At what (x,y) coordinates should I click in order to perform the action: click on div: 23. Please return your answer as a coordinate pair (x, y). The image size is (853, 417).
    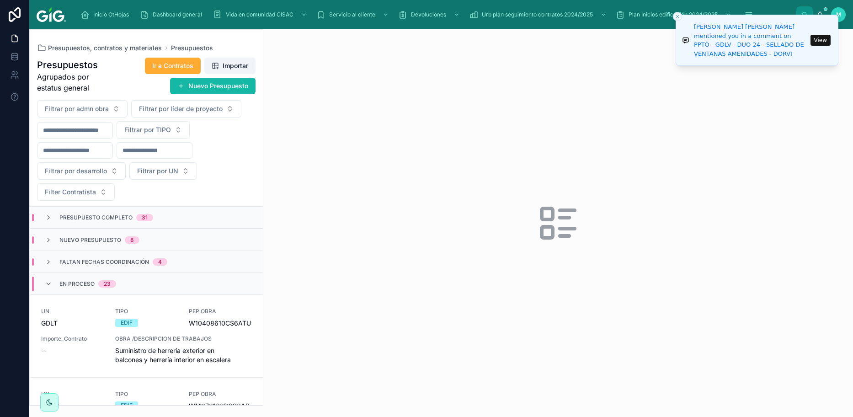
    Looking at the image, I should click on (107, 284).